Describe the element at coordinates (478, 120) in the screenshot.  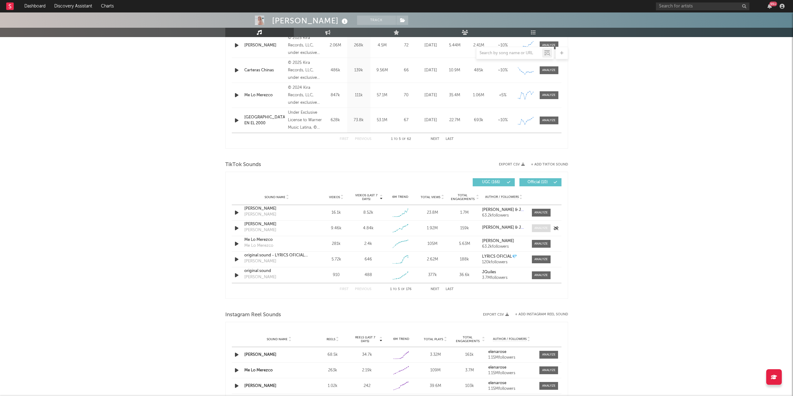
I see `div: 693k` at that location.